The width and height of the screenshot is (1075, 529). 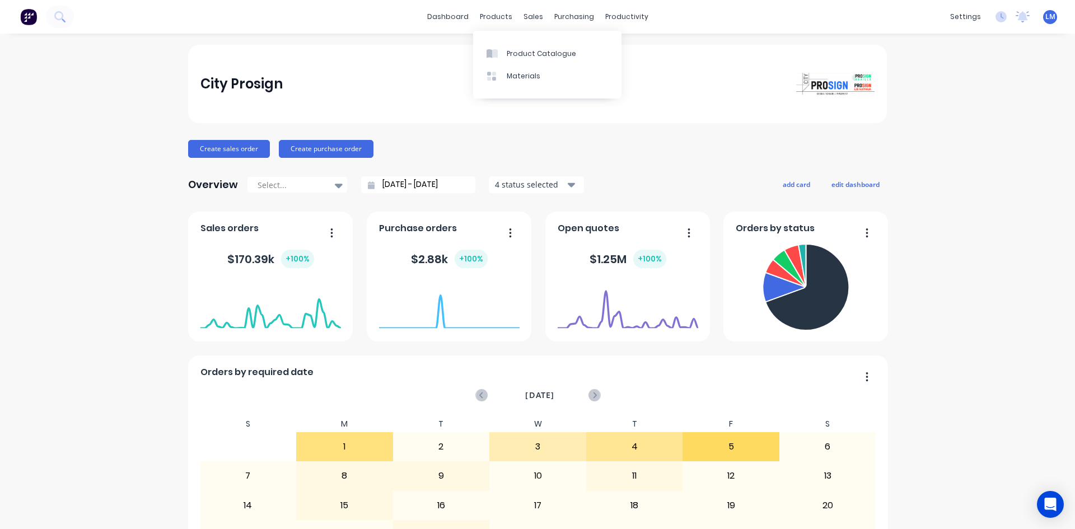 What do you see at coordinates (835, 84) in the screenshot?
I see `img: City Prosign` at bounding box center [835, 84].